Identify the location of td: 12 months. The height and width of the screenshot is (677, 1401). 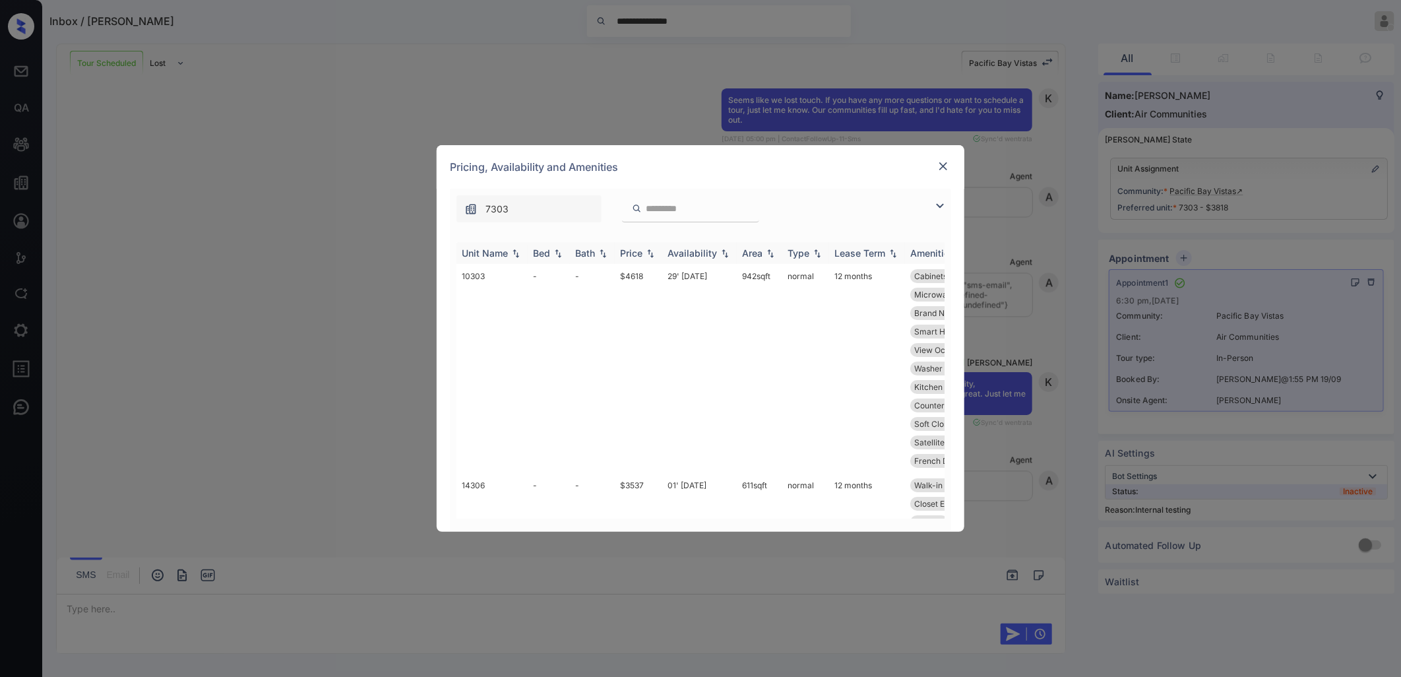
(867, 368).